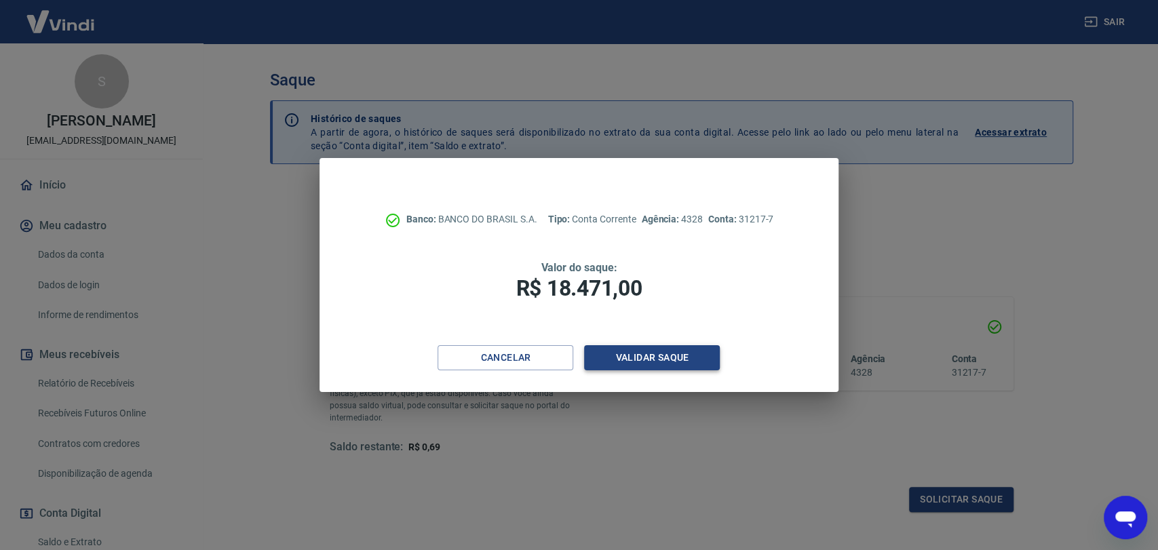  What do you see at coordinates (471, 219) in the screenshot?
I see `p: BANCO DO BRASIL S.A.` at bounding box center [471, 219].